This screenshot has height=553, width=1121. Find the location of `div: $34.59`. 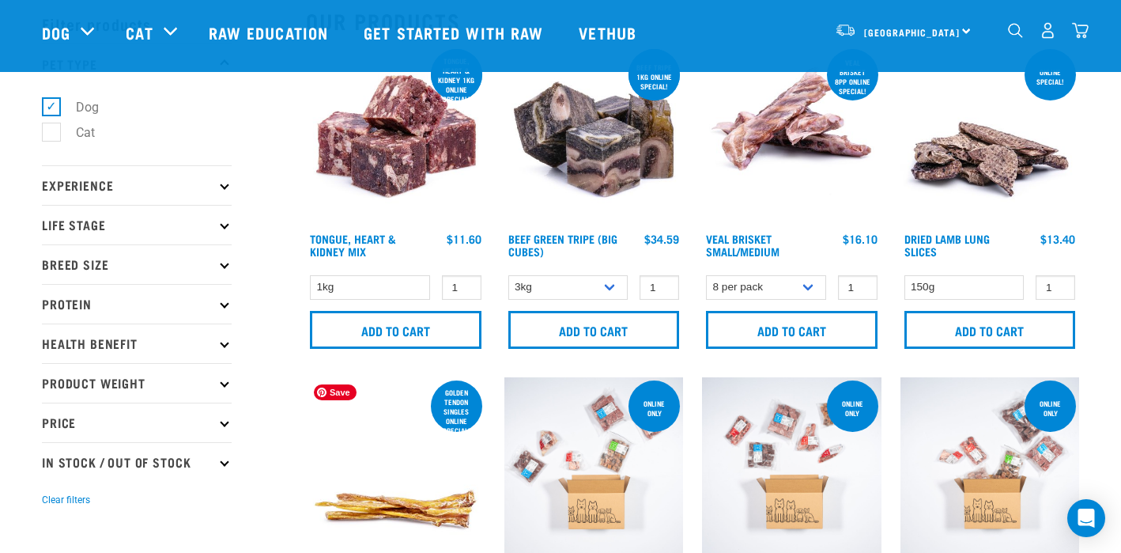

div: $34.59 is located at coordinates (662, 239).